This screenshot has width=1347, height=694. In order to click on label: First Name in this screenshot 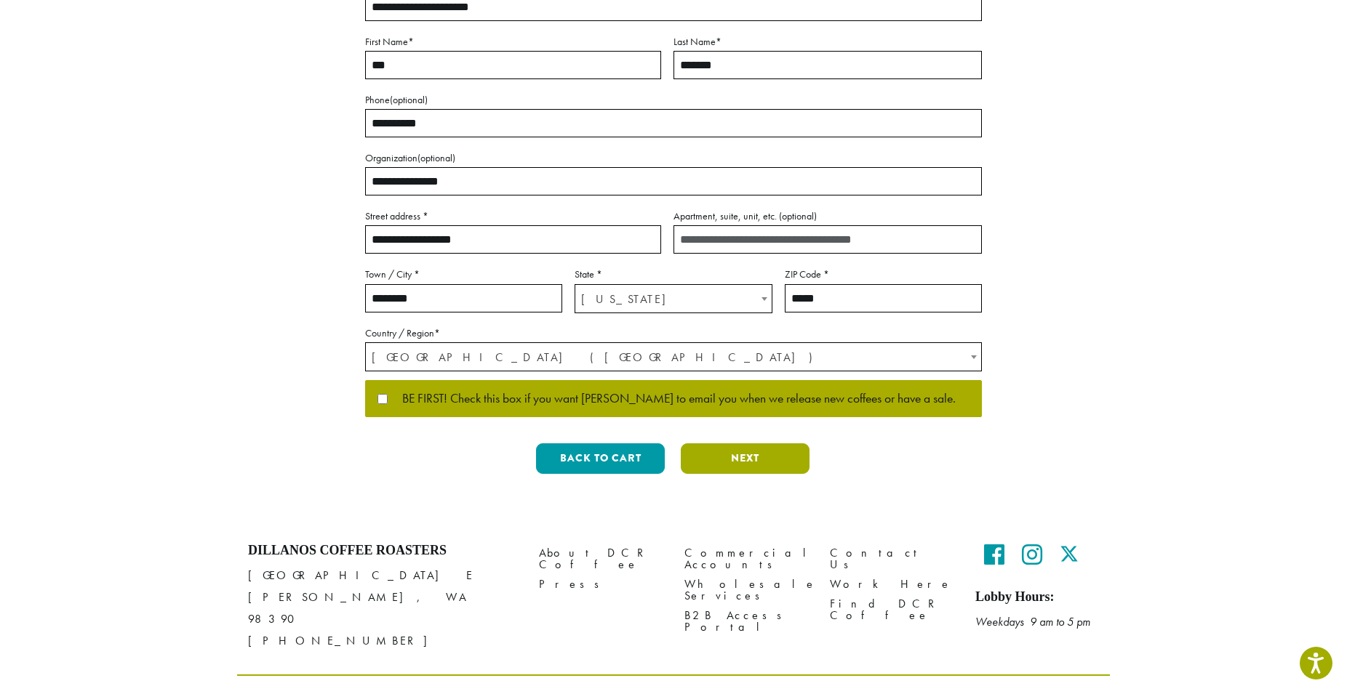, I will do `click(513, 41)`.